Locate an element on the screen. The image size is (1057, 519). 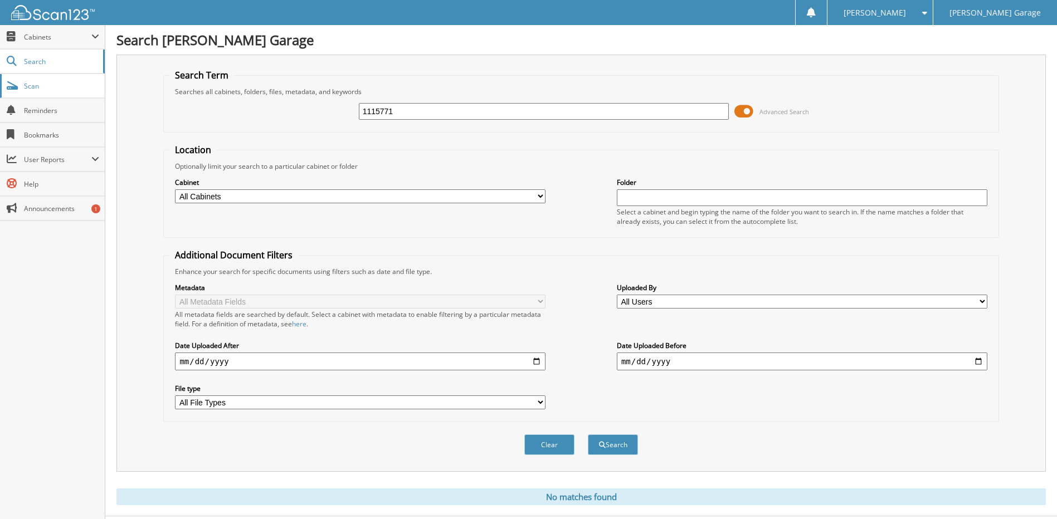
img: scan123-logo-white.svg is located at coordinates (53, 12).